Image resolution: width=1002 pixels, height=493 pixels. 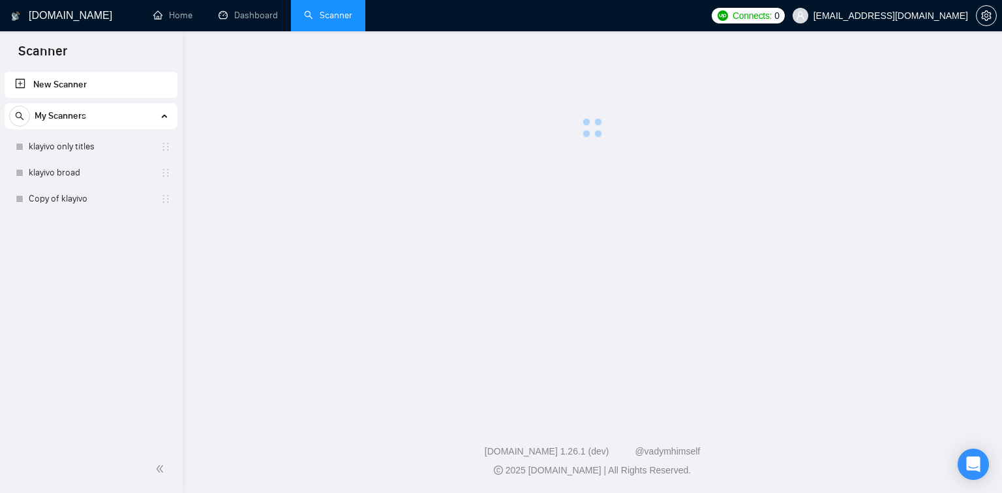 I want to click on span: Scanner, so click(x=42, y=55).